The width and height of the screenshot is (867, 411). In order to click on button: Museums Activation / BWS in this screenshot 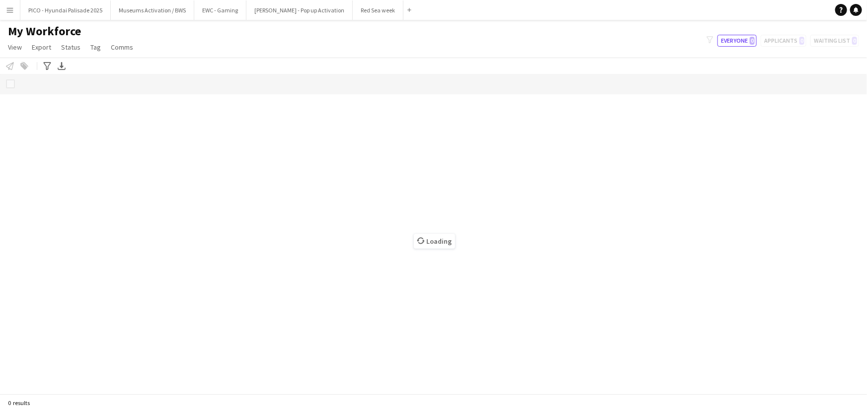, I will do `click(153, 10)`.